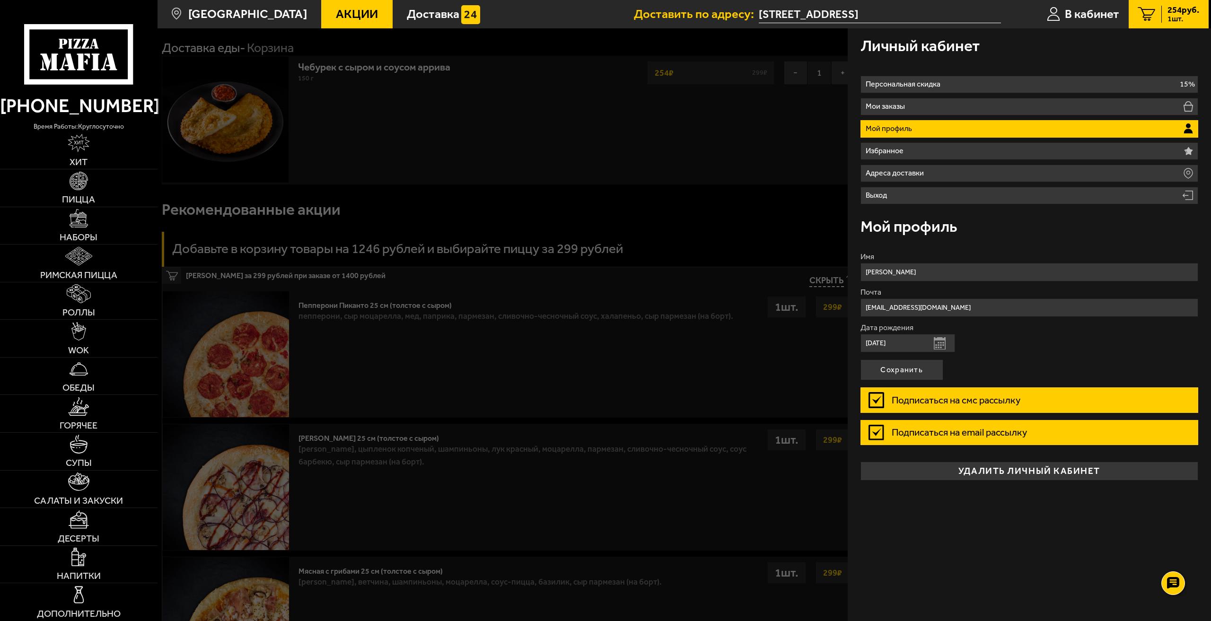 This screenshot has width=1211, height=621. Describe the element at coordinates (79, 200) in the screenshot. I see `span: Пицца` at that location.